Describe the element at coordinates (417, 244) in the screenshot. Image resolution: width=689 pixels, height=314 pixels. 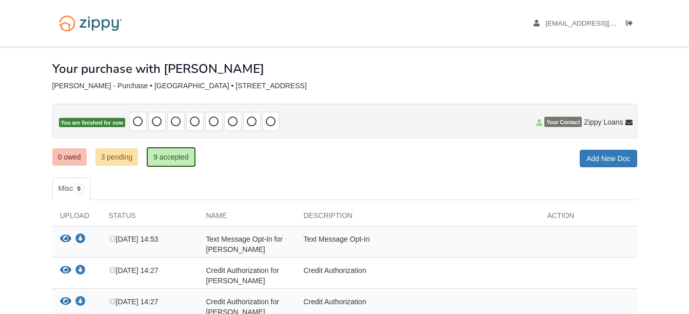
I see `div: Text Message Opt-In` at that location.